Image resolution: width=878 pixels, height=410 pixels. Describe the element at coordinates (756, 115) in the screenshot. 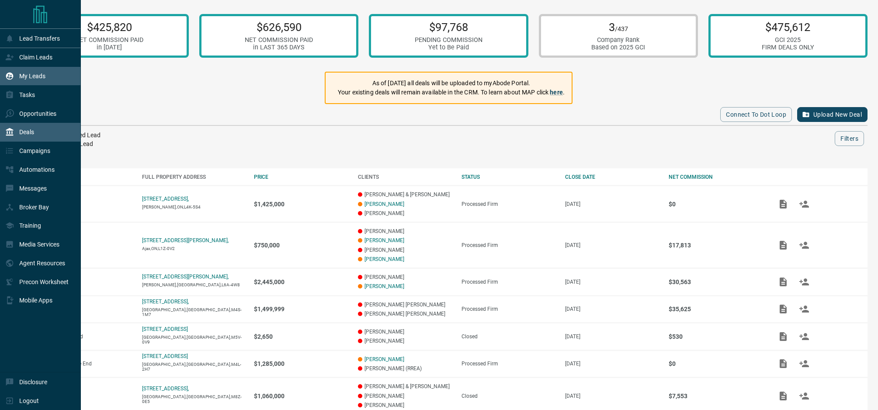

I see `button: Connect to Dot Loop` at that location.